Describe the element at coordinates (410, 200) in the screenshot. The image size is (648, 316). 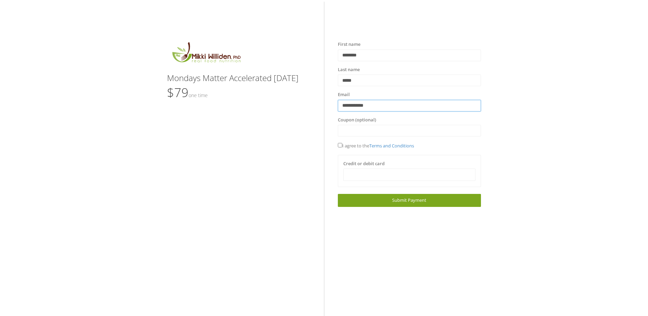
I see `span: Submit Payment` at that location.